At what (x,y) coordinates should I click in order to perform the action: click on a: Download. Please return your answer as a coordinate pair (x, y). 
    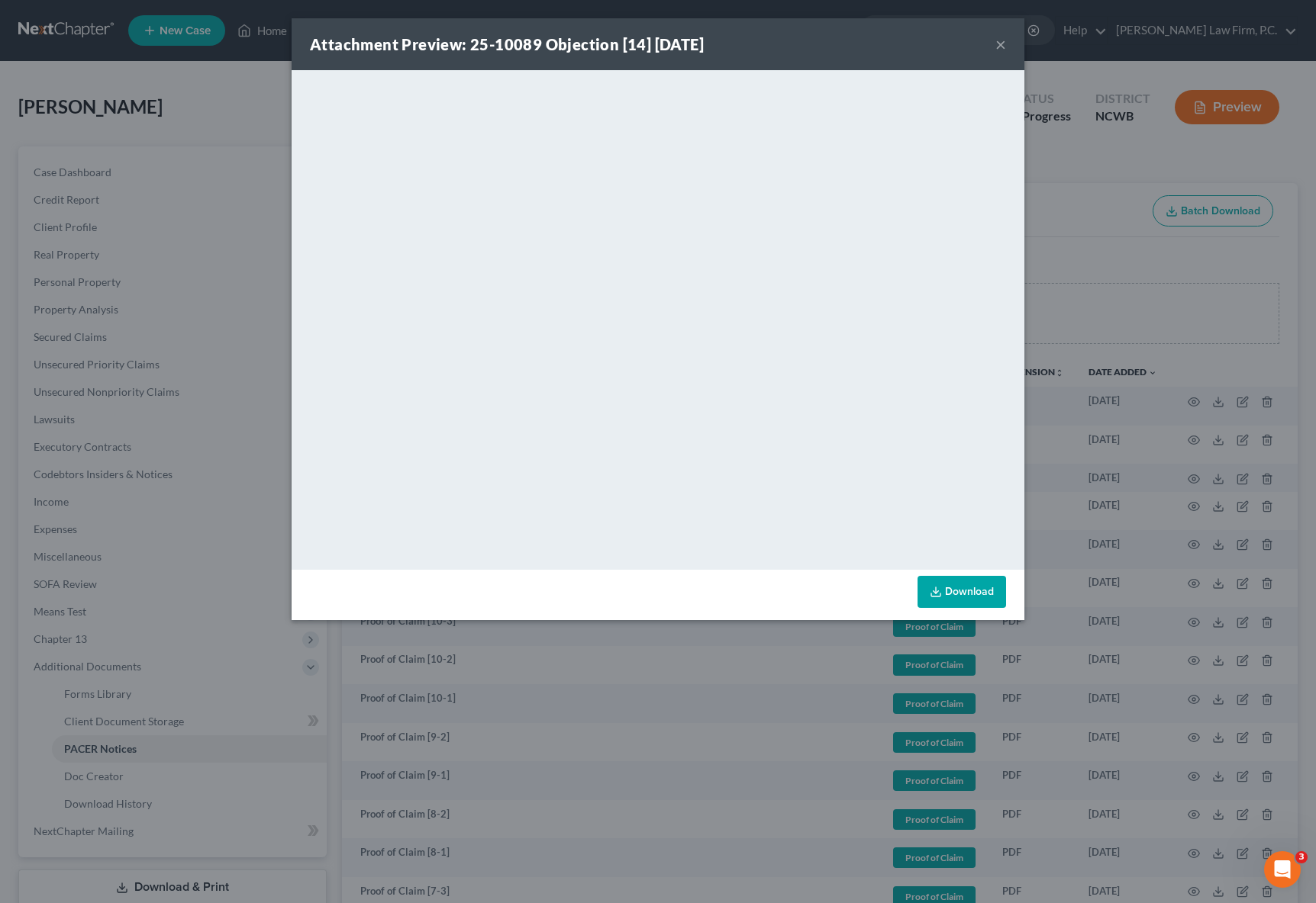
    Looking at the image, I should click on (962, 592).